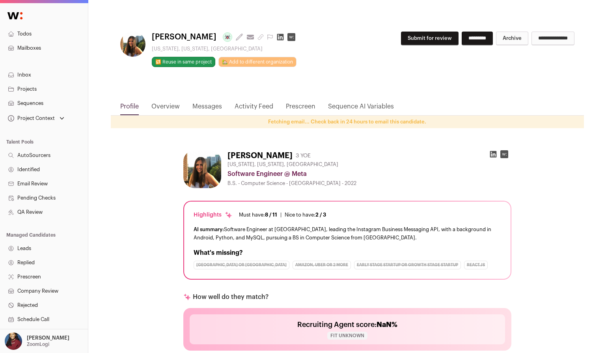 The image size is (606, 353). What do you see at coordinates (183, 62) in the screenshot?
I see `button: 🔂 Reuse in same project` at bounding box center [183, 62].